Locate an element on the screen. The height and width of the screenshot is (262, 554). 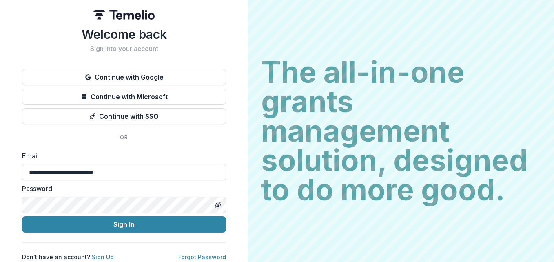
p: Don't have an account? is located at coordinates (68, 257).